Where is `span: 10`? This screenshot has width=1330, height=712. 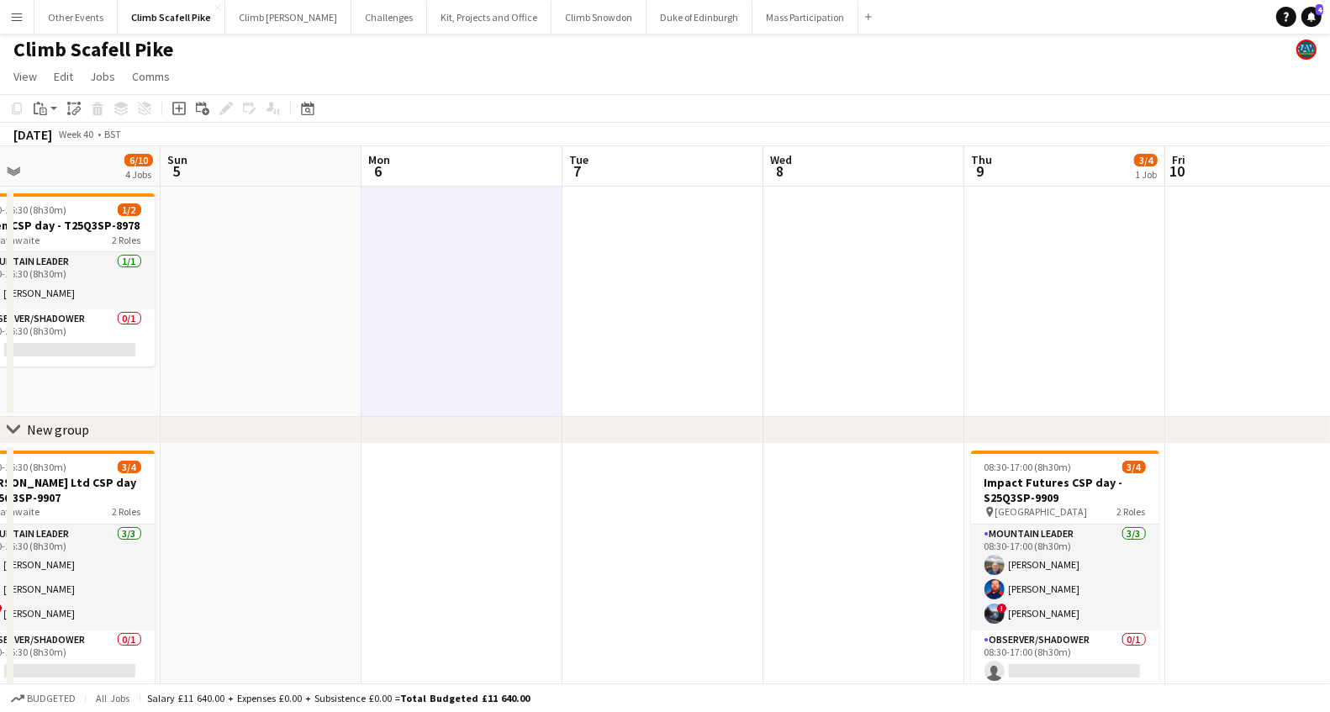
span: 10 is located at coordinates (1177, 171).